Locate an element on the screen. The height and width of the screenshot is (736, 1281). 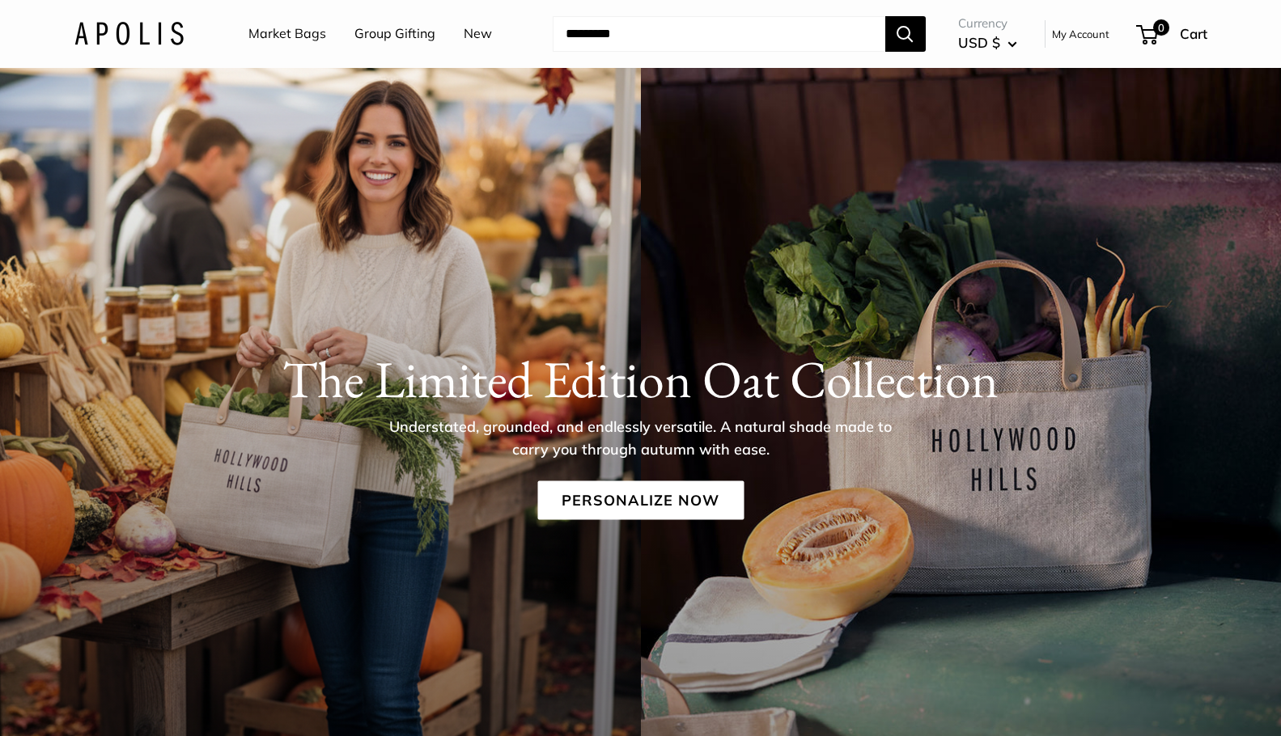
h1: The Limited Edition Oat Collection is located at coordinates (641, 380).